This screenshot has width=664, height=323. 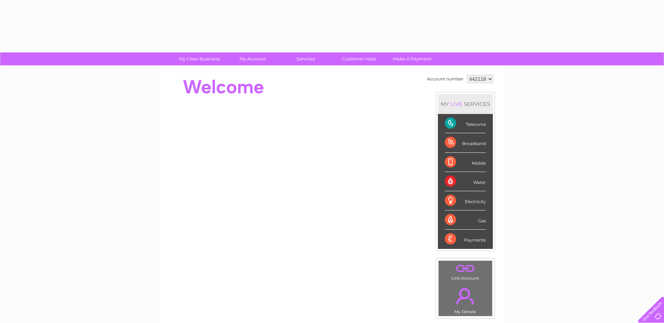 What do you see at coordinates (465, 239) in the screenshot?
I see `div: Payments` at bounding box center [465, 239].